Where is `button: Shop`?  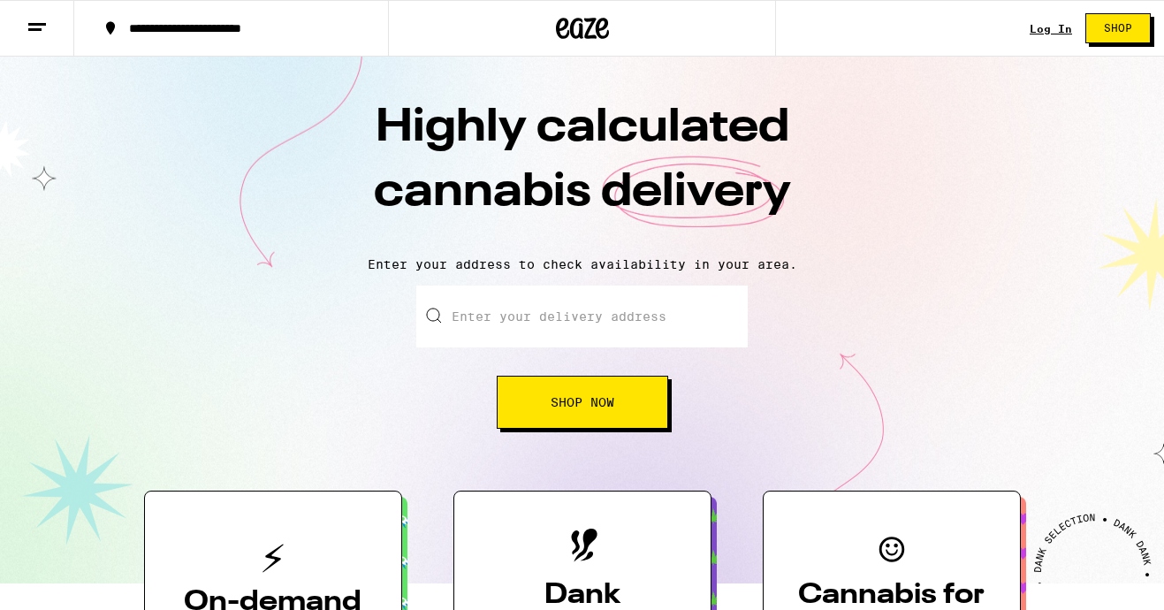 button: Shop is located at coordinates (1118, 28).